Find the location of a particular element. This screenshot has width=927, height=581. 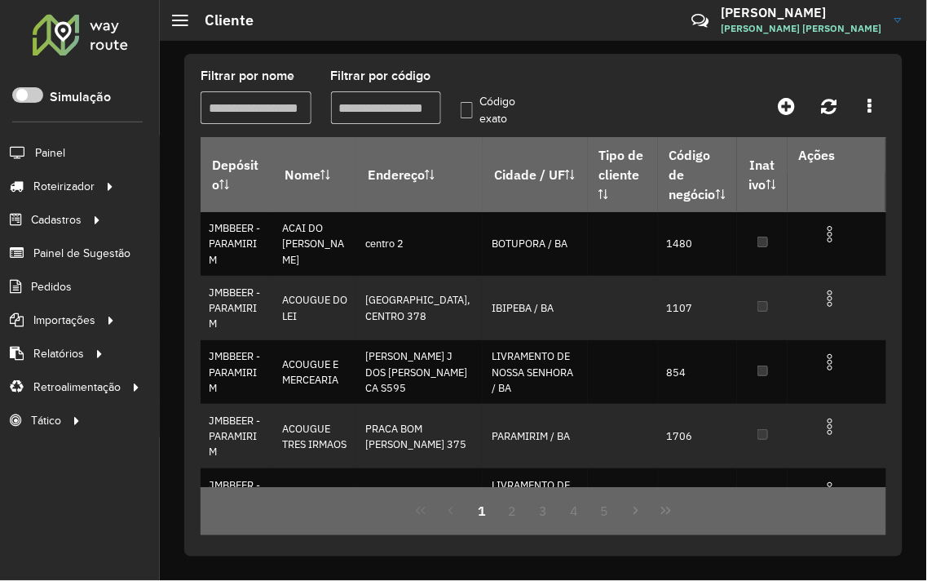

td: ACOUGUE TRES IRMAOS is located at coordinates (315, 435).